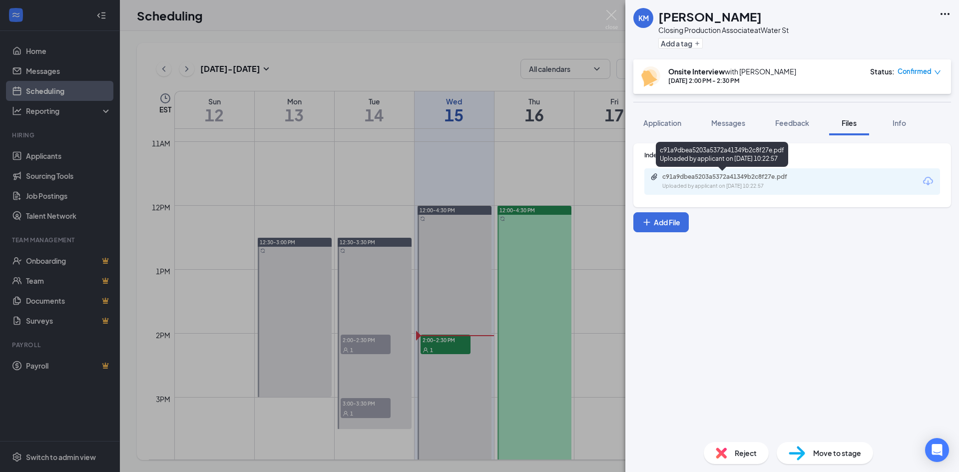 This screenshot has width=959, height=472. Describe the element at coordinates (746, 453) in the screenshot. I see `span: Reject` at that location.